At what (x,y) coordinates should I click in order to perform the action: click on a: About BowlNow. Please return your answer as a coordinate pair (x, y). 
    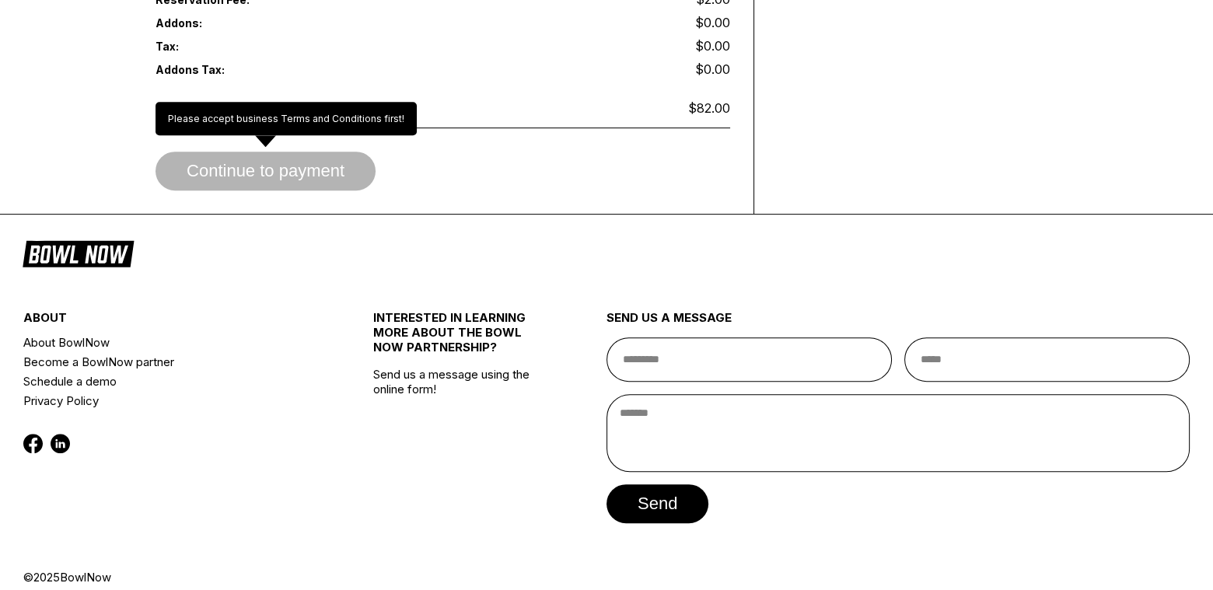
    Looking at the image, I should click on (169, 342).